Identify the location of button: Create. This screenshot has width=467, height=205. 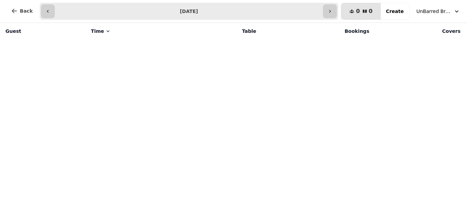
(394, 11).